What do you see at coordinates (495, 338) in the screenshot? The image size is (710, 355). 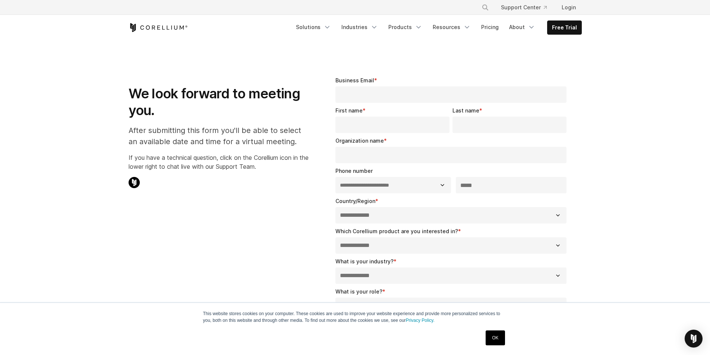 I see `a: OK` at bounding box center [495, 338].